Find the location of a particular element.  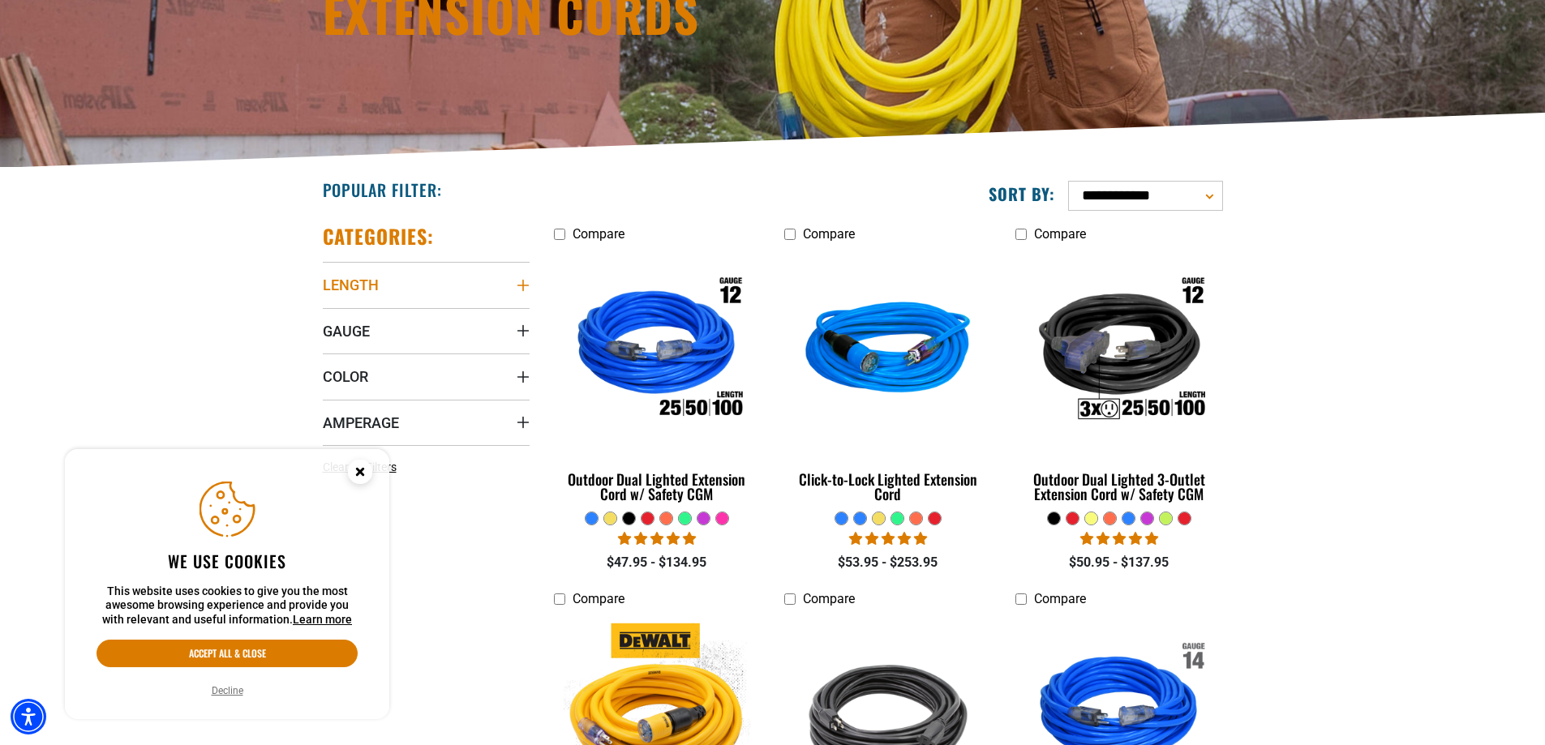

a: Outdoor Dual Lighted 3-Outlet Extension Cord w/ Safety CGM Outdoor Dual Lighted 3-Outlet Extensio... is located at coordinates (1118, 380).